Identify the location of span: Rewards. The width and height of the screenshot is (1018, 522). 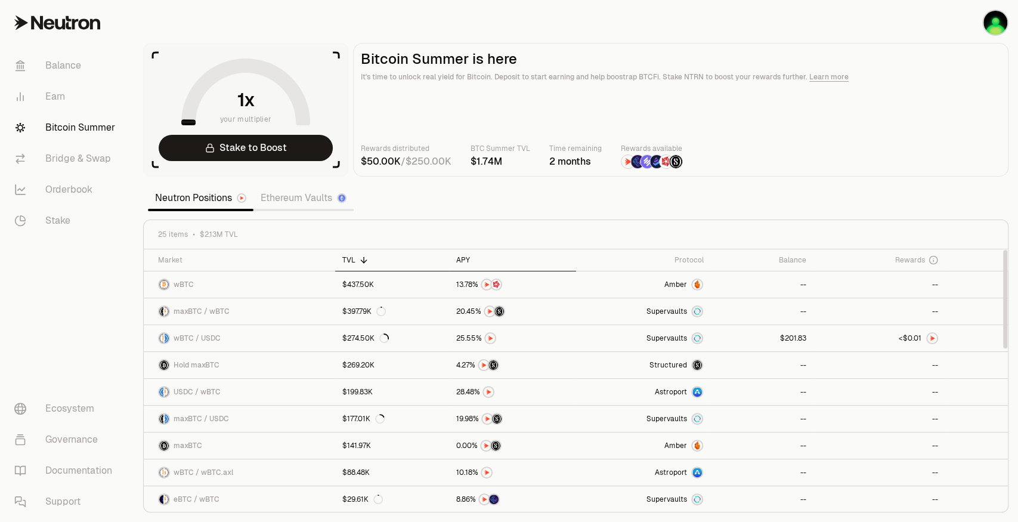
(910, 260).